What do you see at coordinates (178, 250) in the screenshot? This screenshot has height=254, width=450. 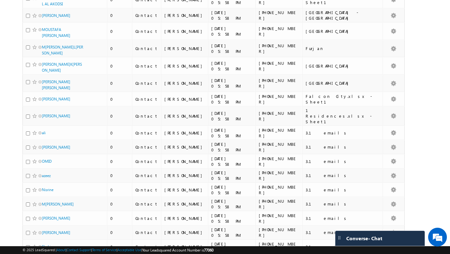 I see `span: Your Leadsquared Account Number is` at bounding box center [178, 250].